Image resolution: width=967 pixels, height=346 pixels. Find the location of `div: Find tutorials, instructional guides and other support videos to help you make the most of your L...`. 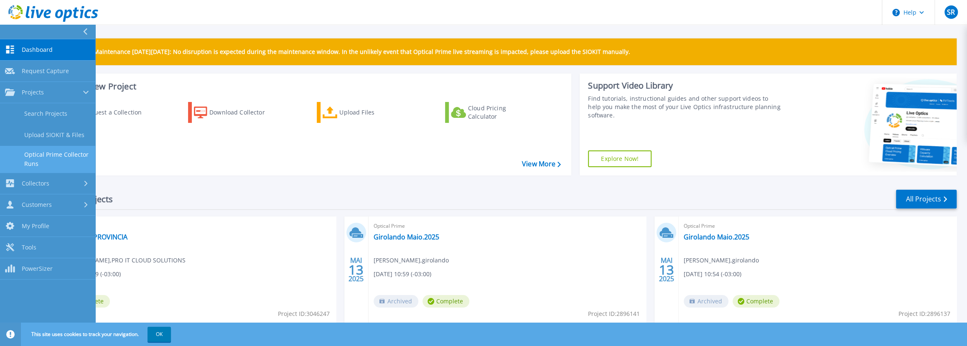

div: Find tutorials, instructional guides and other support videos to help you make the most of your L... is located at coordinates (685, 107).